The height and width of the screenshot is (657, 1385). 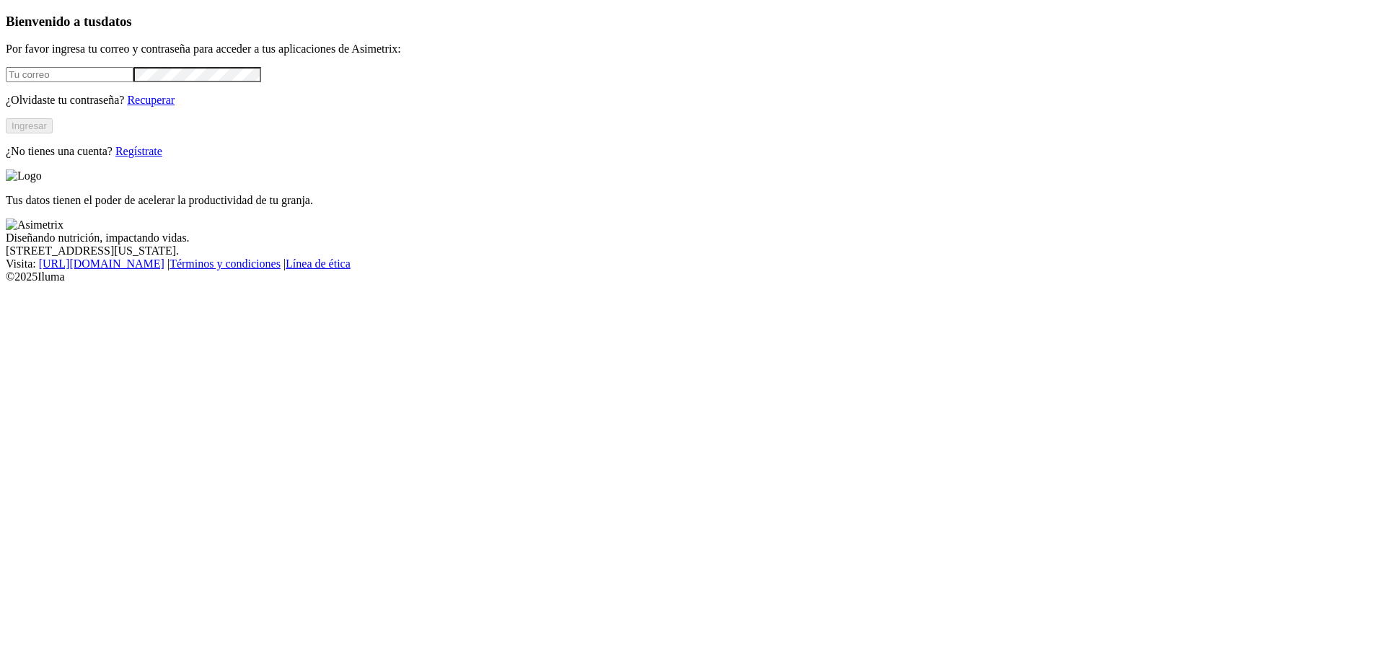 What do you see at coordinates (29, 126) in the screenshot?
I see `button: Ingresar` at bounding box center [29, 126].